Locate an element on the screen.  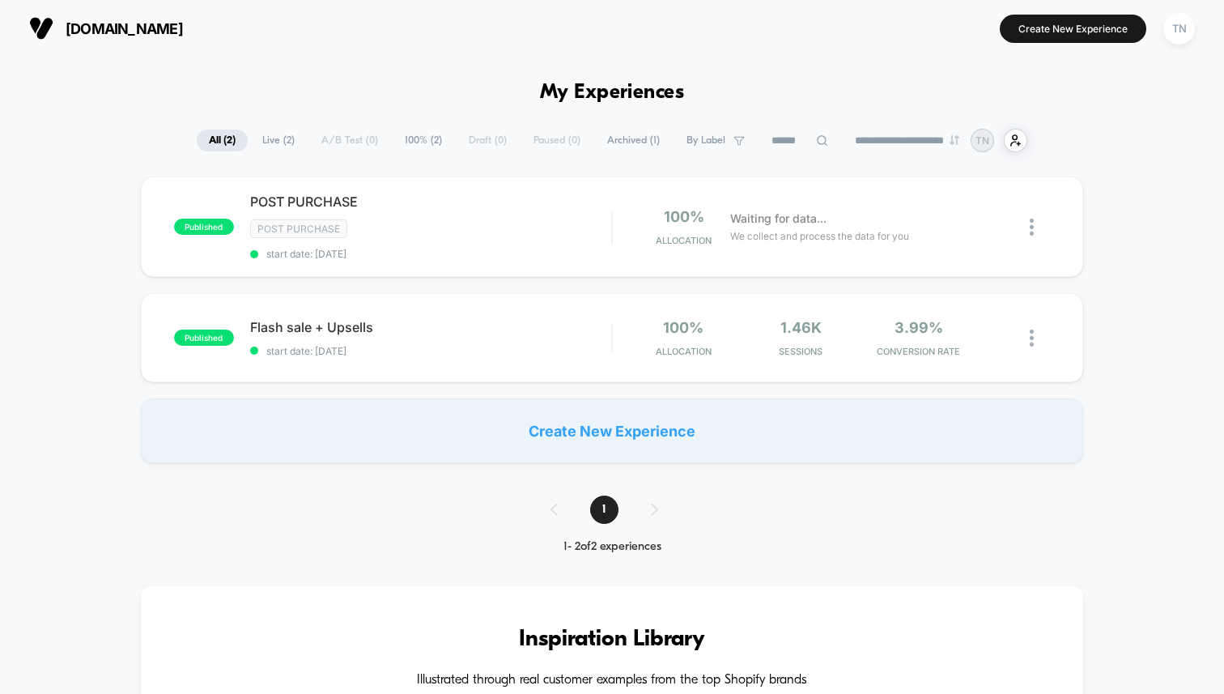
span: Live ( 2 ) is located at coordinates (278, 140).